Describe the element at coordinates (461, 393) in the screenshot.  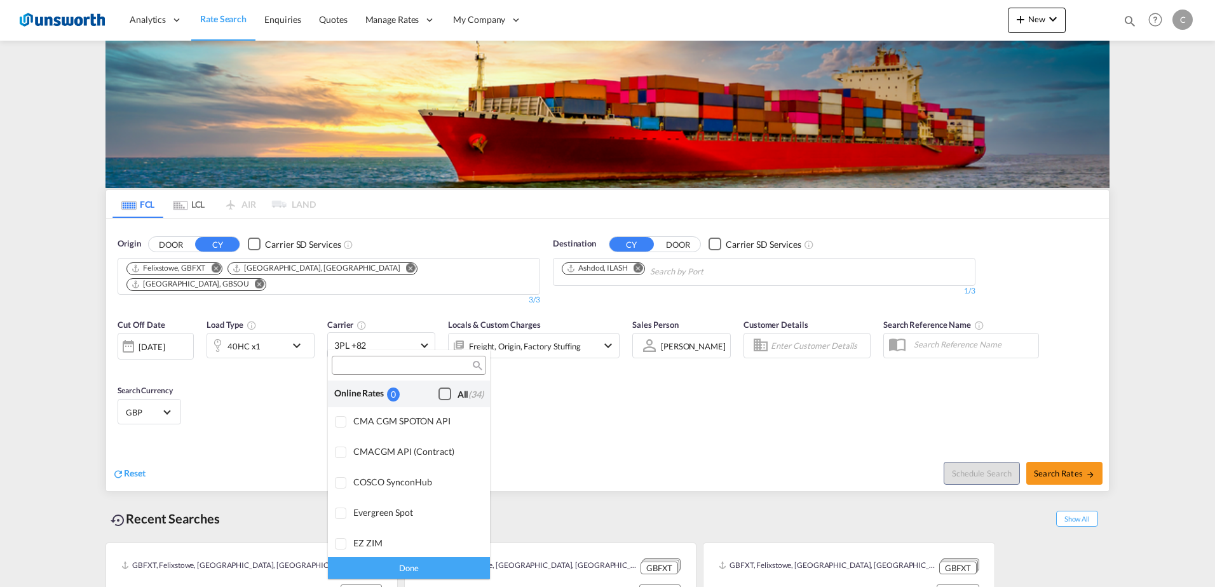
I see `md-checkbox: Checkbox No Ink` at that location.